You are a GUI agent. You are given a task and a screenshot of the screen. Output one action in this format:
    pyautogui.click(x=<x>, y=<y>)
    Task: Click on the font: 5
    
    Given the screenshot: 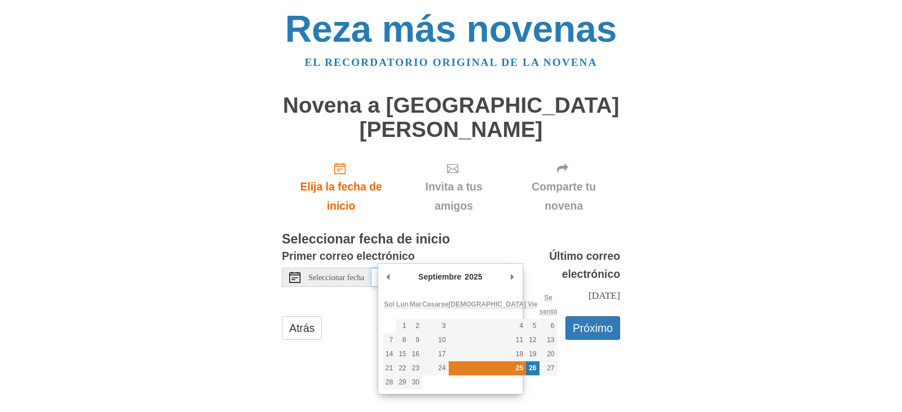 What is the action you would take?
    pyautogui.click(x=535, y=326)
    